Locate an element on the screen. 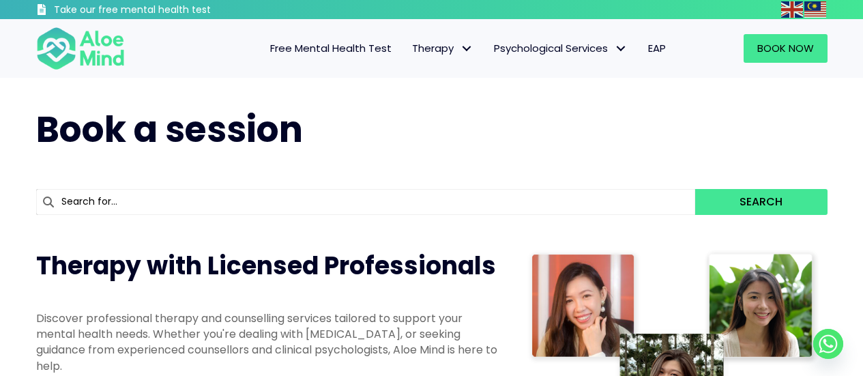 The image size is (863, 376). span: Psychological Services is located at coordinates (561, 48).